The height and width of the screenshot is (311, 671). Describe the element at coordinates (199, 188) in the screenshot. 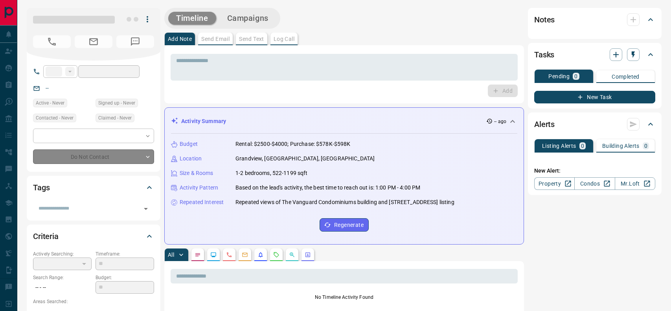

I see `p: Activity Pattern` at that location.